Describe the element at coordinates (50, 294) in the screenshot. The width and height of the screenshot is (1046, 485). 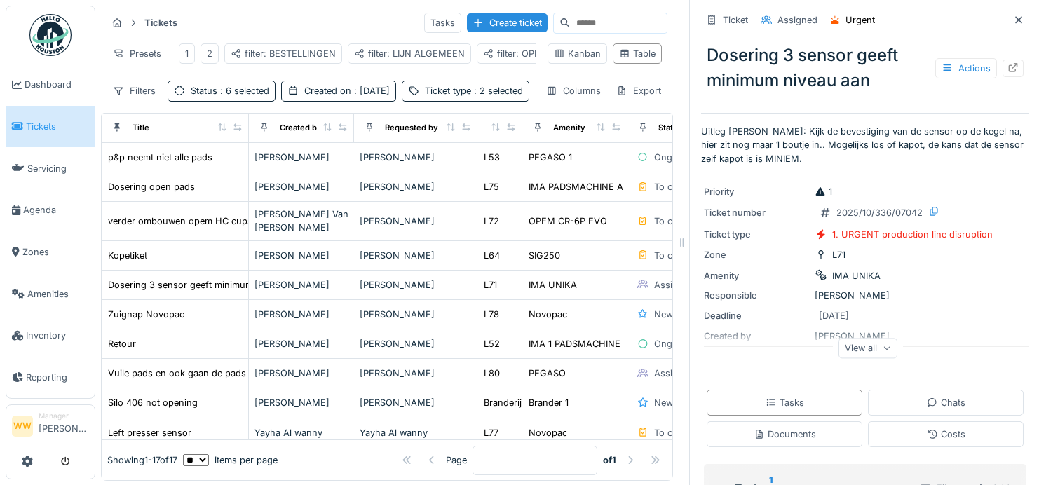
I see `a: Amenities` at that location.